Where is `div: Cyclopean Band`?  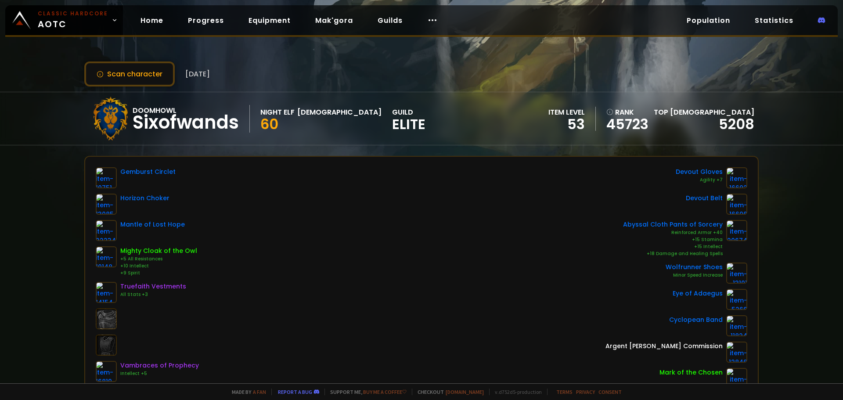
div: Cyclopean Band is located at coordinates (696, 320).